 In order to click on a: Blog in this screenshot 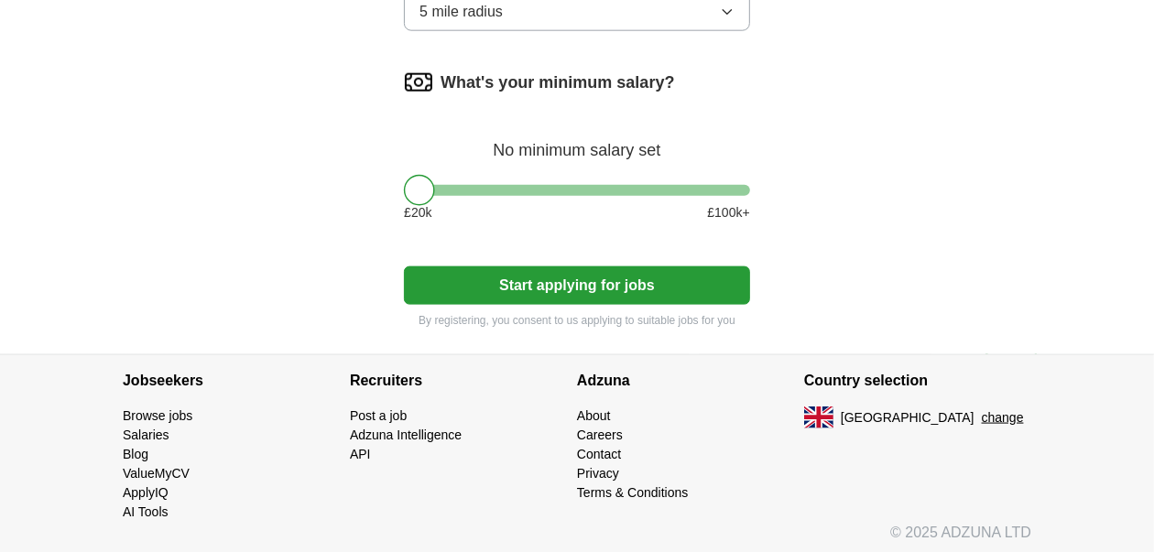, I will do `click(136, 454)`.